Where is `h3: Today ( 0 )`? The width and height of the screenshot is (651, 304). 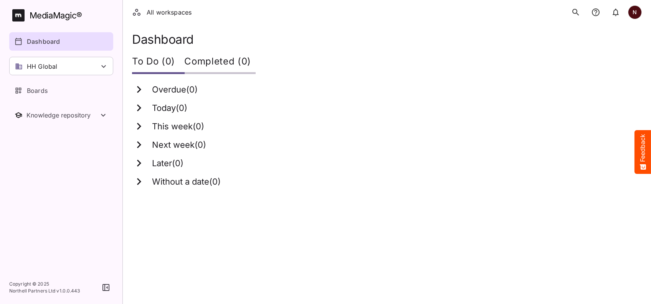 h3: Today ( 0 ) is located at coordinates (170, 108).